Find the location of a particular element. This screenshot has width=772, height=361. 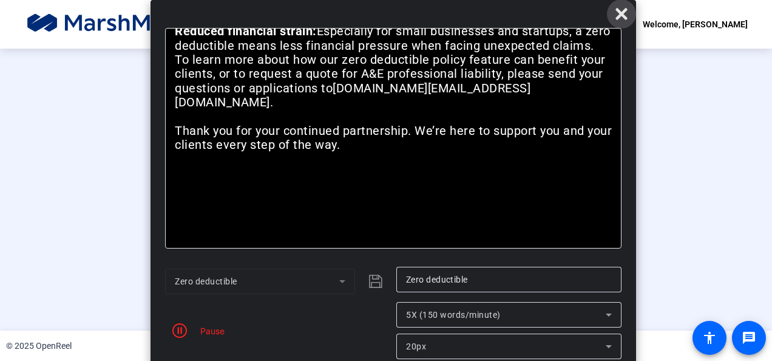

div: Pause is located at coordinates (210, 330).